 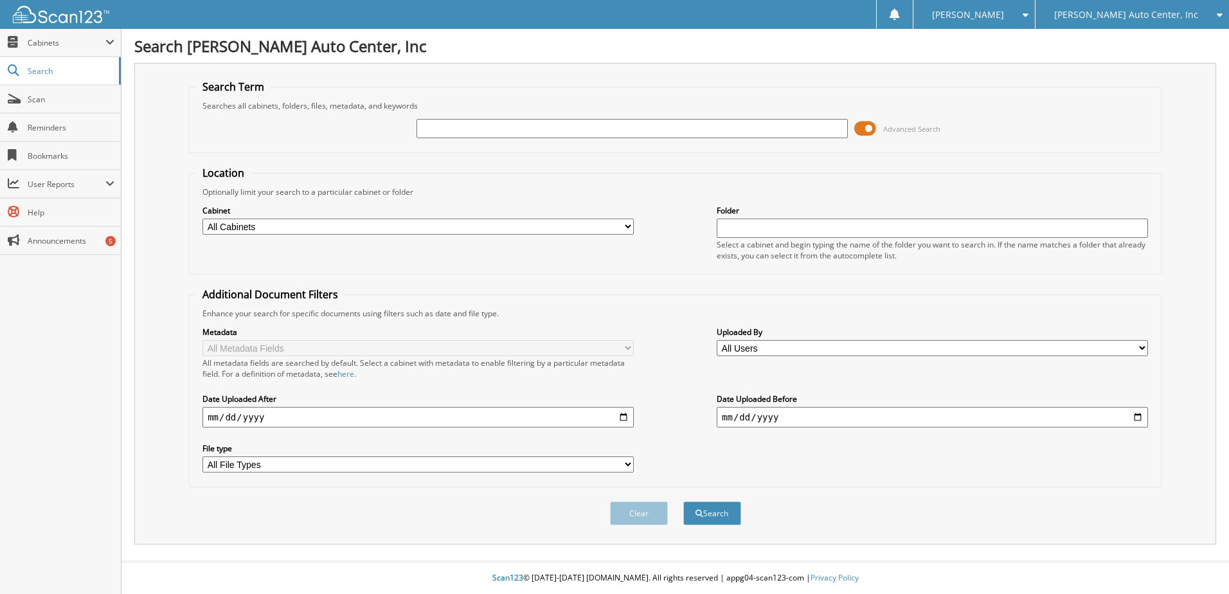 I want to click on label: File type, so click(x=418, y=448).